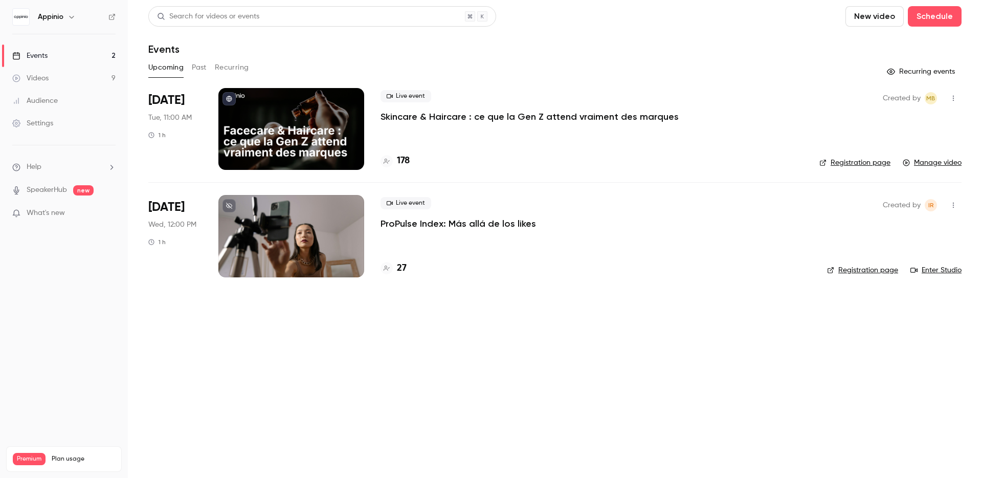 The height and width of the screenshot is (478, 982). I want to click on span: What's new, so click(46, 213).